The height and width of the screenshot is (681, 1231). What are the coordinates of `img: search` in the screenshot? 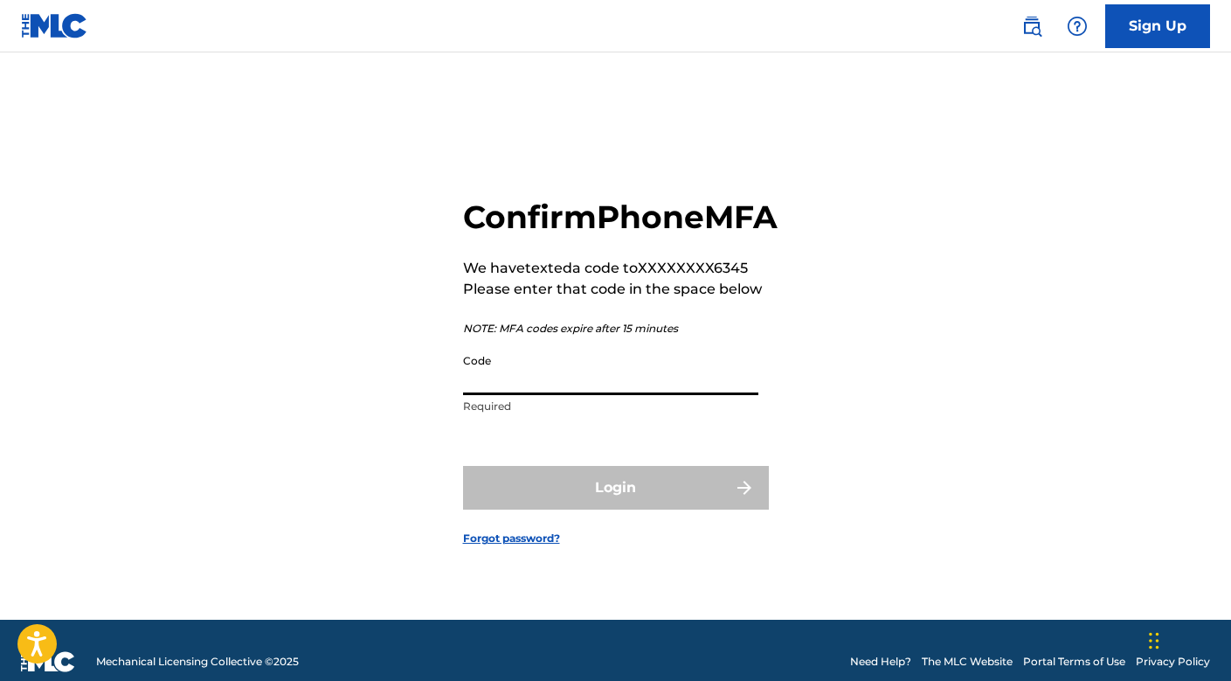 It's located at (1032, 26).